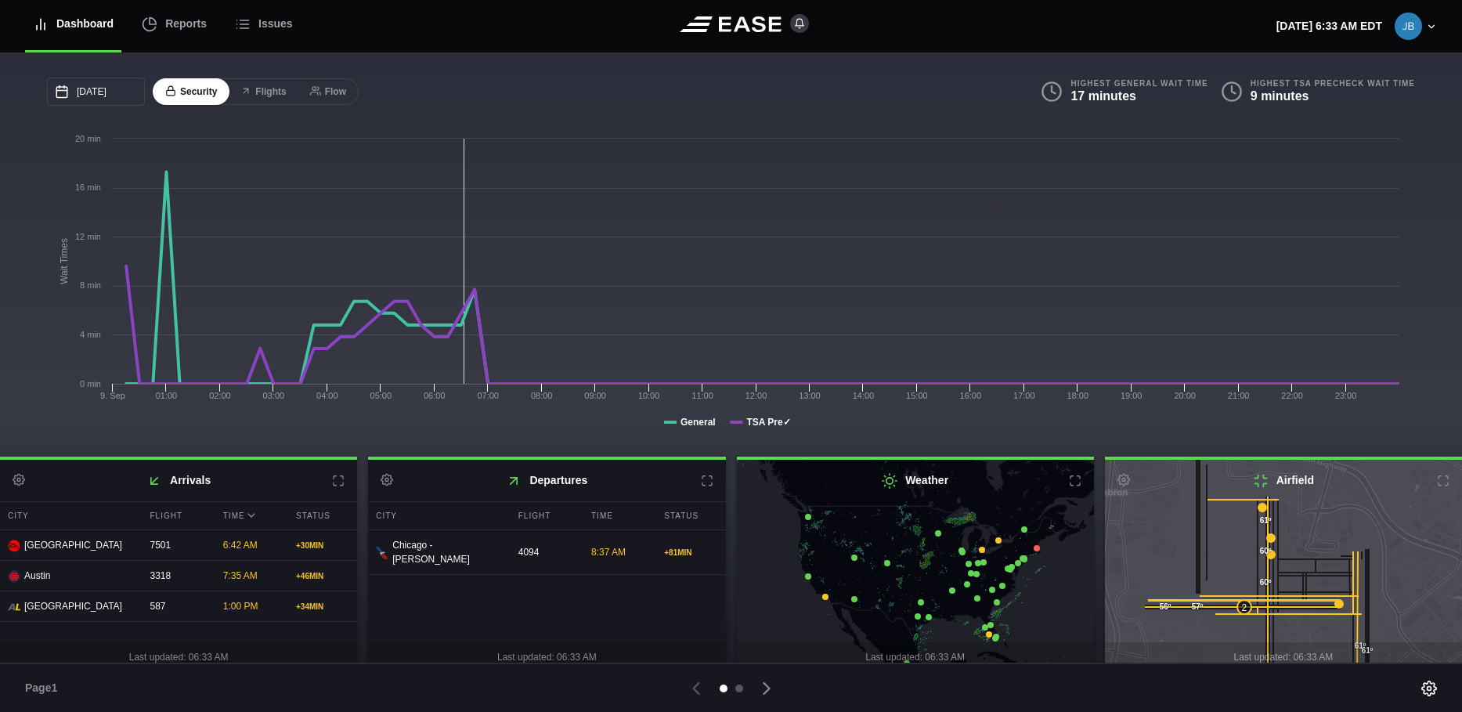 The width and height of the screenshot is (1462, 712). What do you see at coordinates (88, 236) in the screenshot?
I see `tspan: 12 min` at bounding box center [88, 236].